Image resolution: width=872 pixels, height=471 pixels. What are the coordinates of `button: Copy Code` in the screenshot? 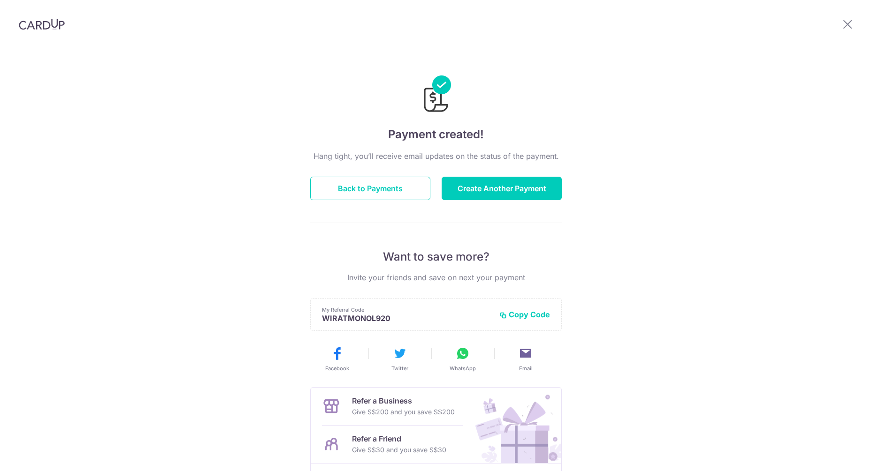 It's located at (525, 315).